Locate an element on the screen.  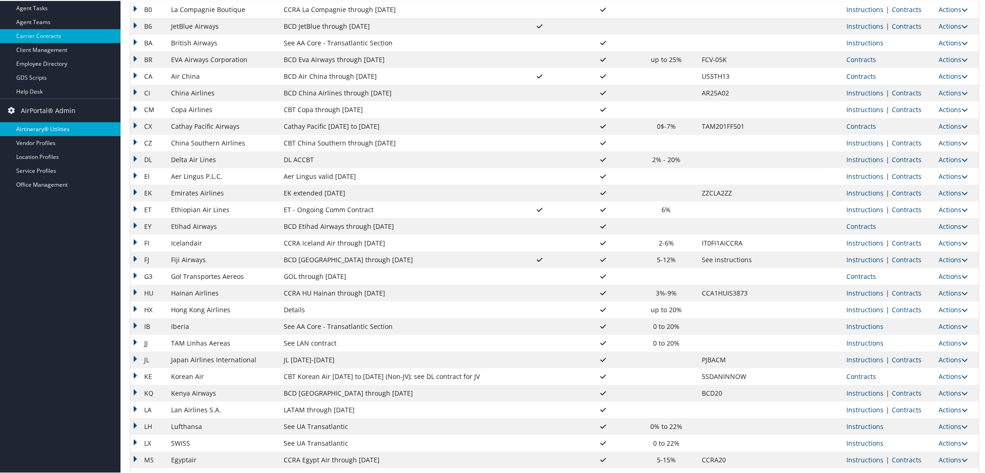
td: China Airlines is located at coordinates (222, 92).